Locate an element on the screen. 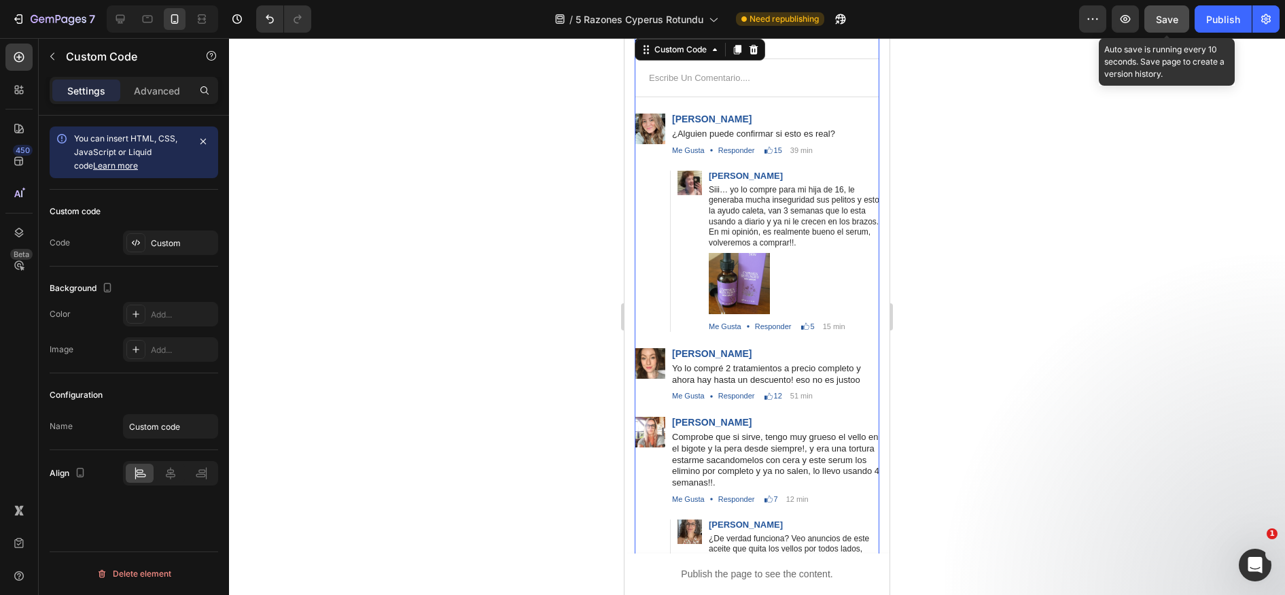  p: Custom Code is located at coordinates (124, 56).